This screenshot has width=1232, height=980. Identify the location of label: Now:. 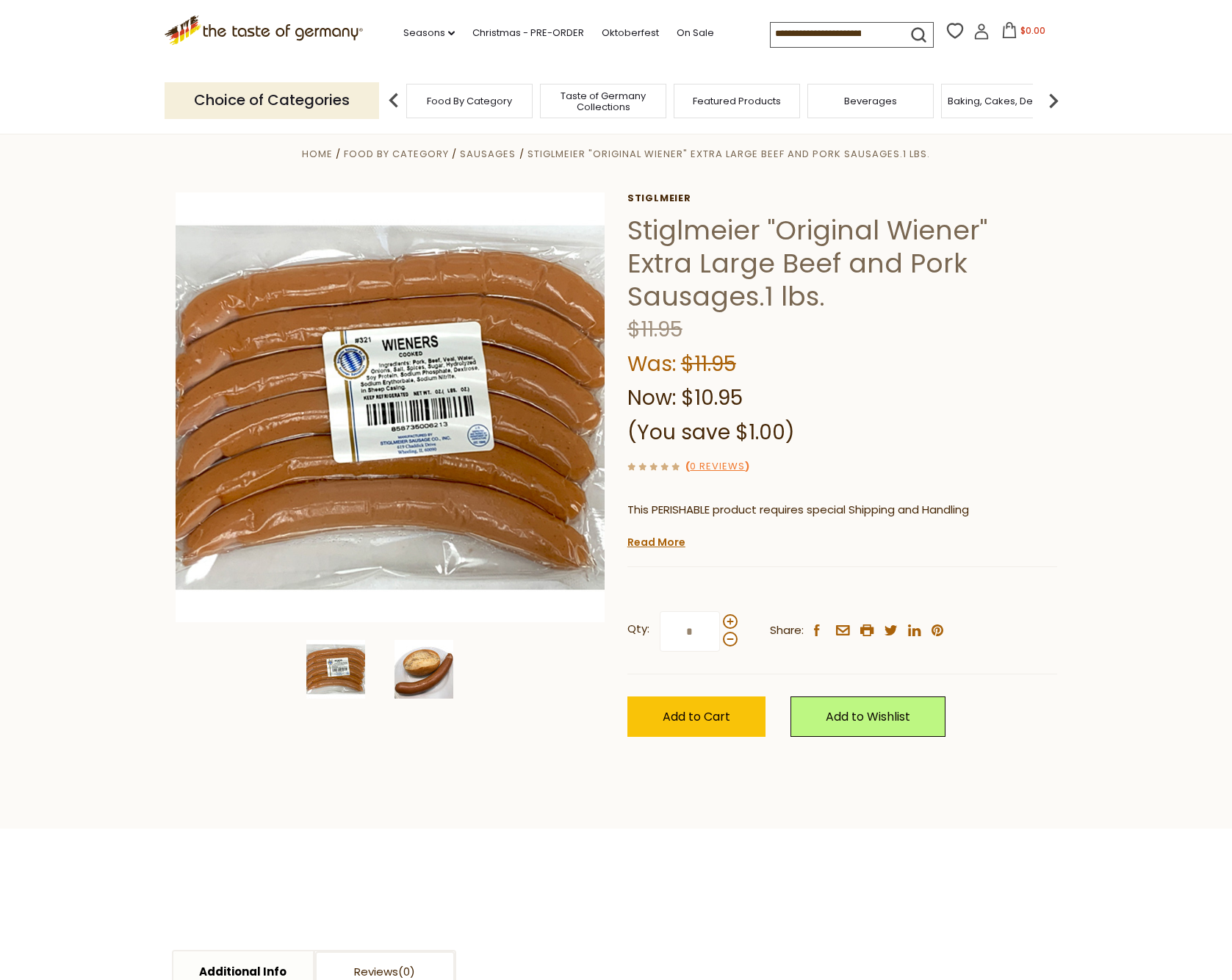
(652, 397).